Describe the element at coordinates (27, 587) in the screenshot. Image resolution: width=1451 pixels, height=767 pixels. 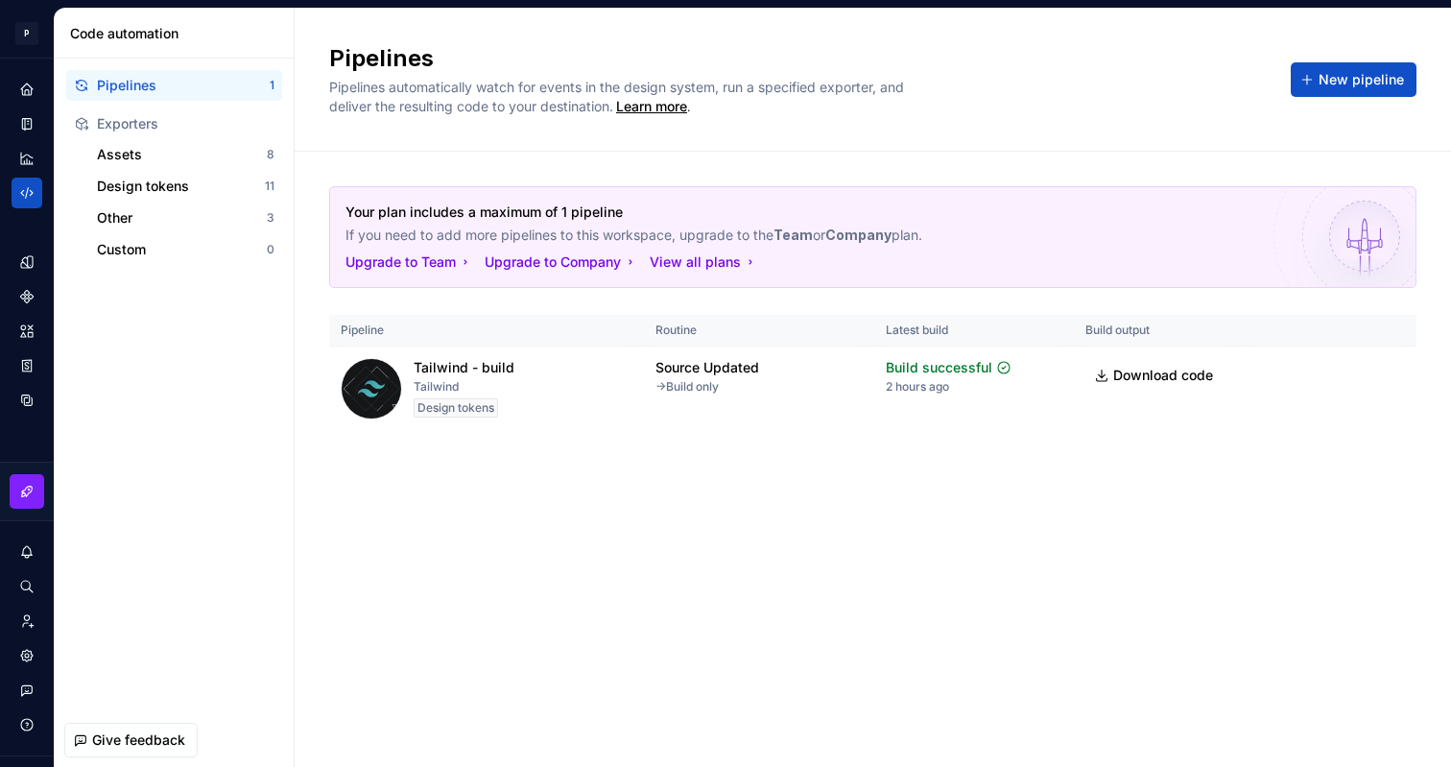
I see `button: Search ⌘K` at that location.